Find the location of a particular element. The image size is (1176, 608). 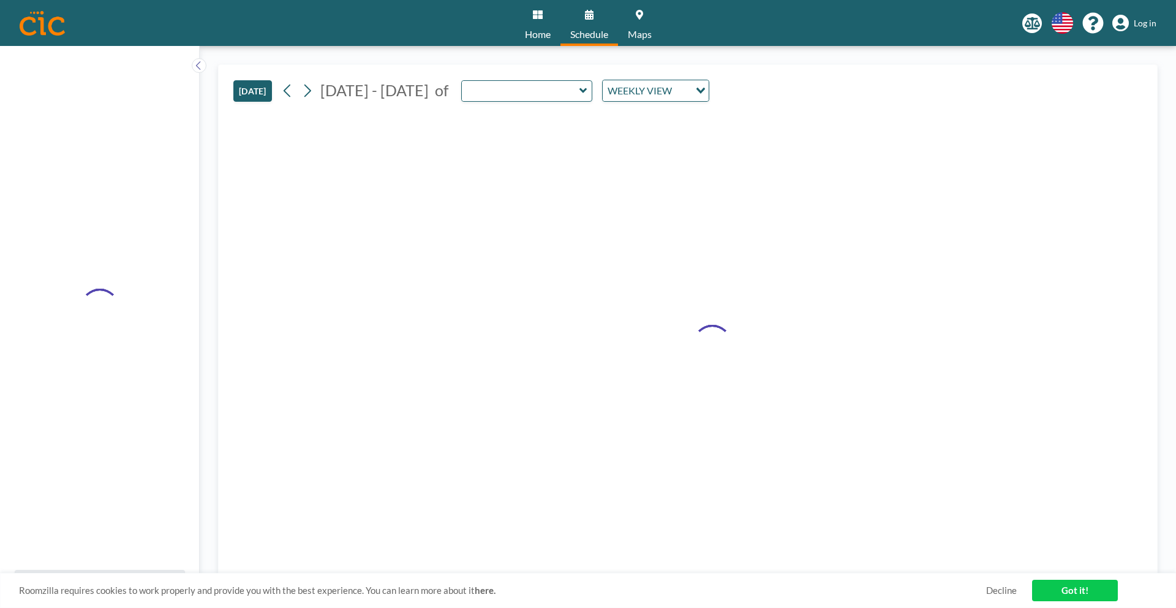

span: Roomzilla requires cookies to work properly and provide you with the best experience. You can lea... is located at coordinates (502, 590).